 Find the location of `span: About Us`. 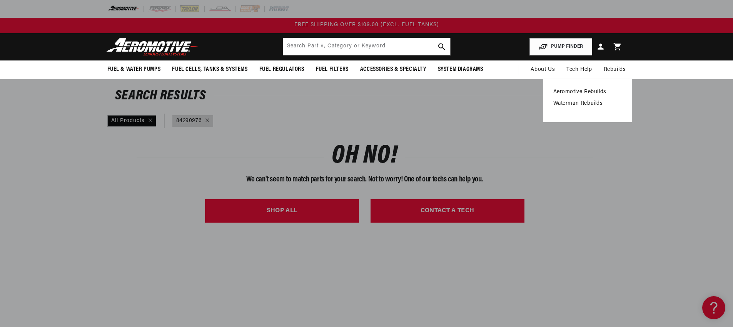

span: About Us is located at coordinates (542, 69).